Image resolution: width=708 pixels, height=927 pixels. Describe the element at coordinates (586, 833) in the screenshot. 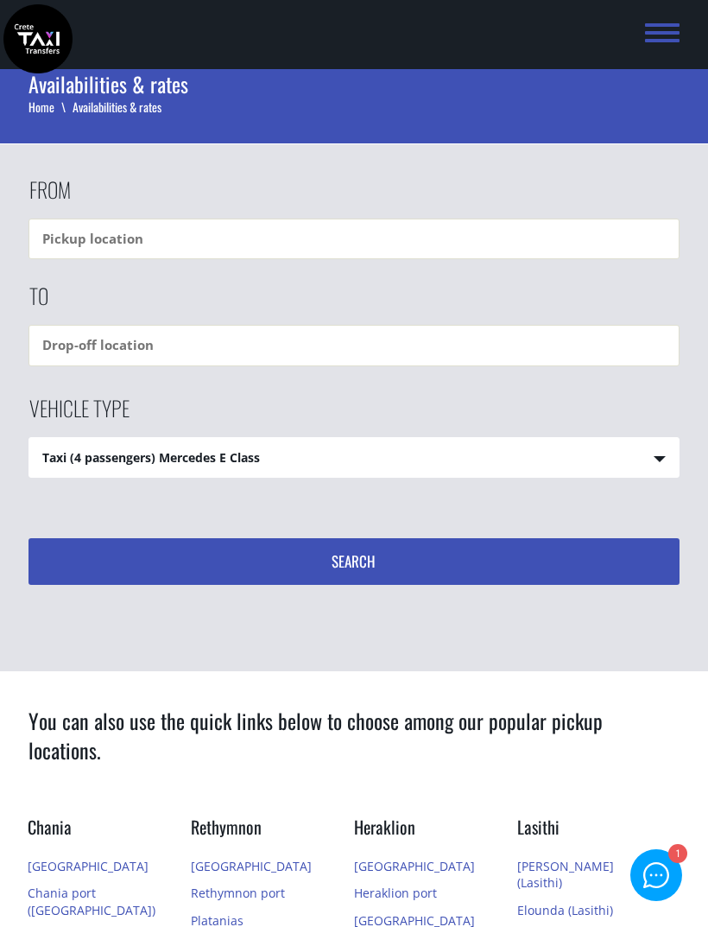

I see `h3: Lasithi` at that location.